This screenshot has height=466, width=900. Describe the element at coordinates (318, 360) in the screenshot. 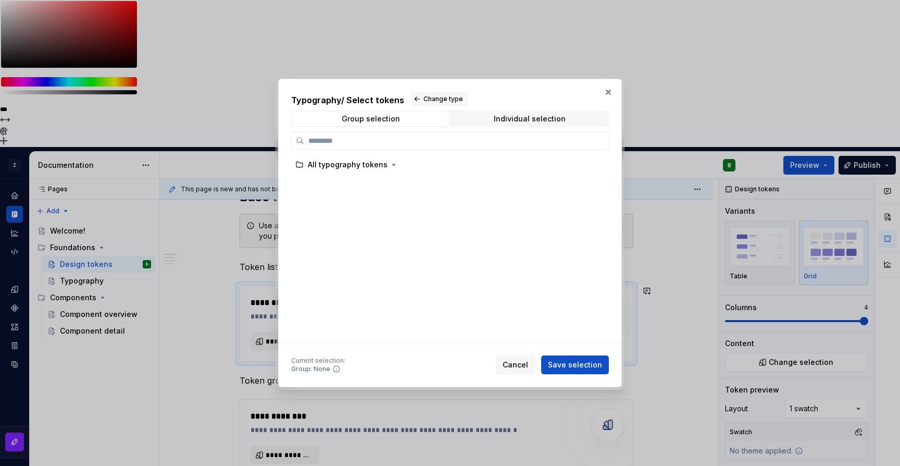

I see `div: Current selection :` at that location.